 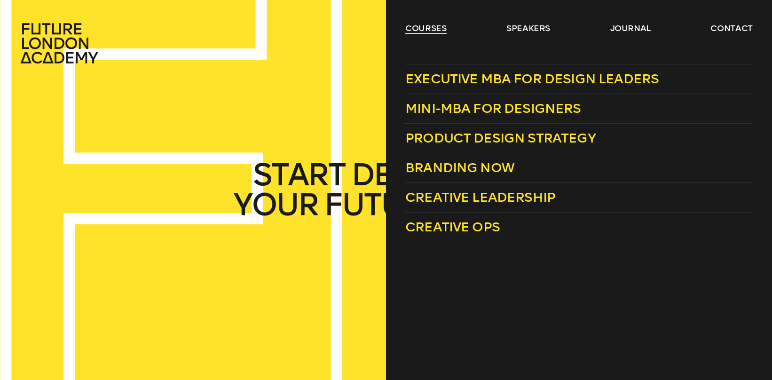 I want to click on span: Executive MBA for Design Leaders, so click(x=532, y=79).